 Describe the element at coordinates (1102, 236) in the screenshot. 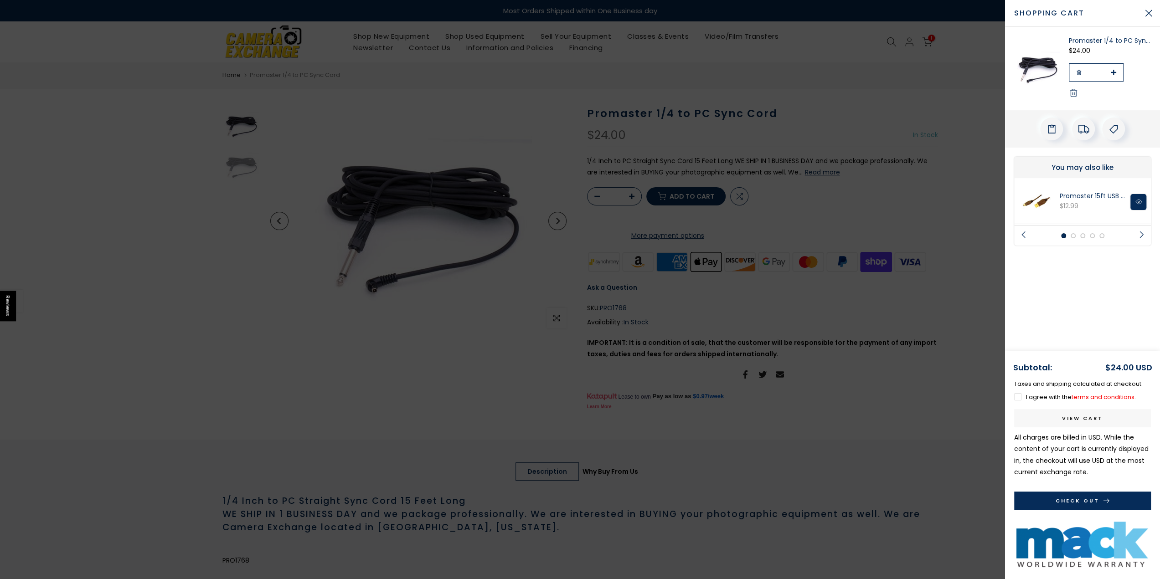

I see `li: Page dot 5` at that location.